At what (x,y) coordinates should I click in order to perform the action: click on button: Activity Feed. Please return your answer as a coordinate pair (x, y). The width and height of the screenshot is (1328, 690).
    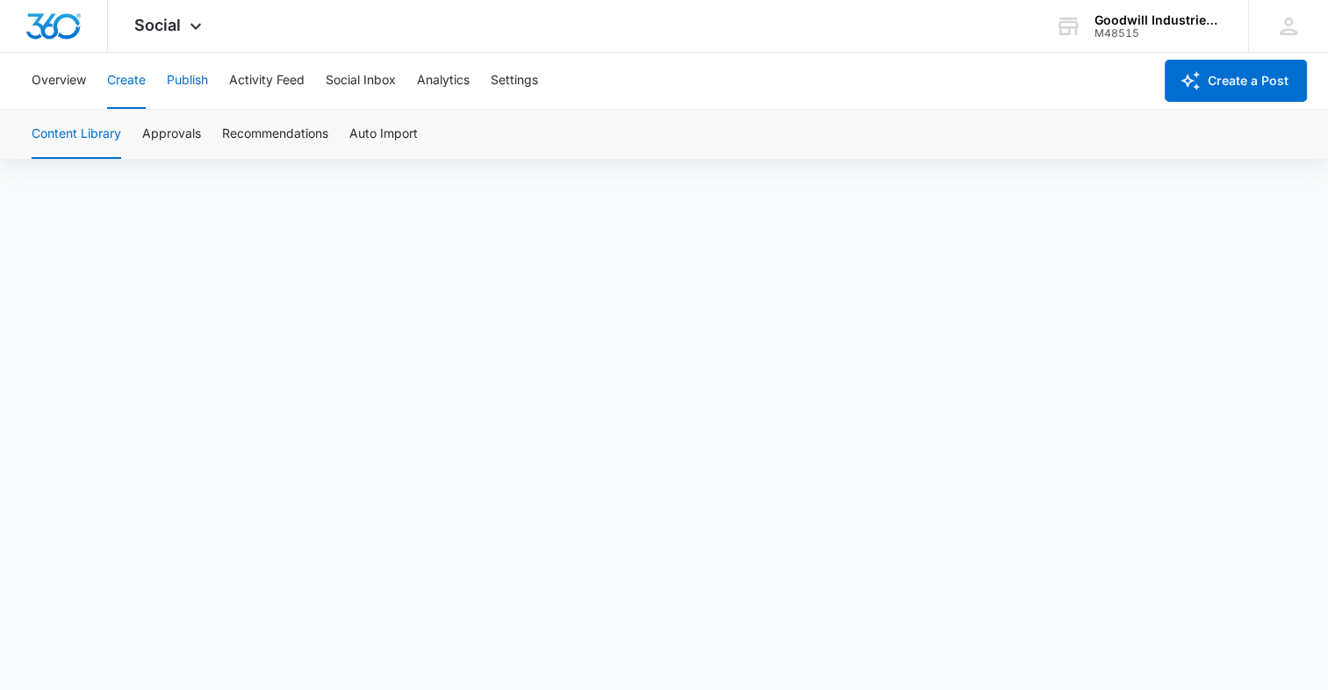
    Looking at the image, I should click on (267, 81).